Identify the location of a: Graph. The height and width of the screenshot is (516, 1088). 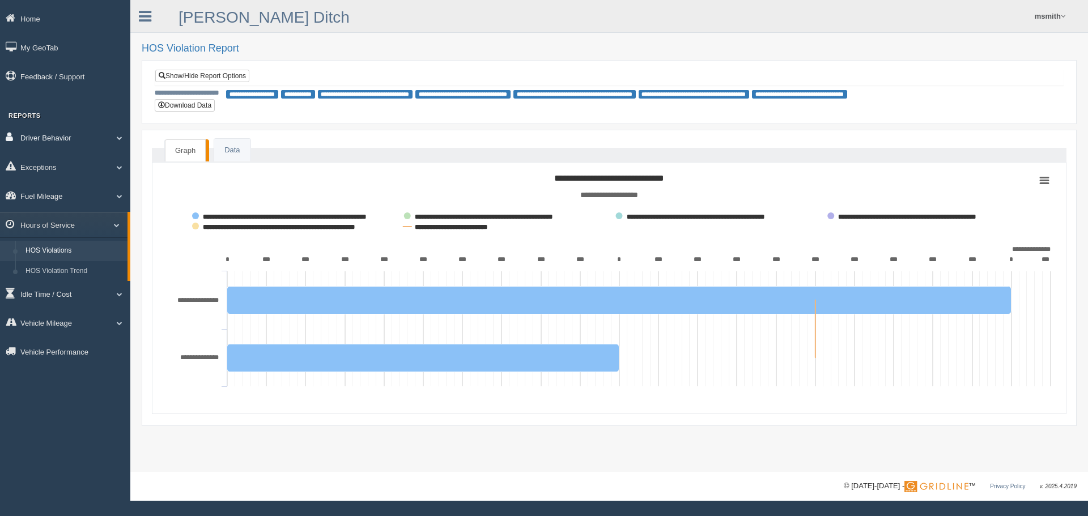
(185, 151).